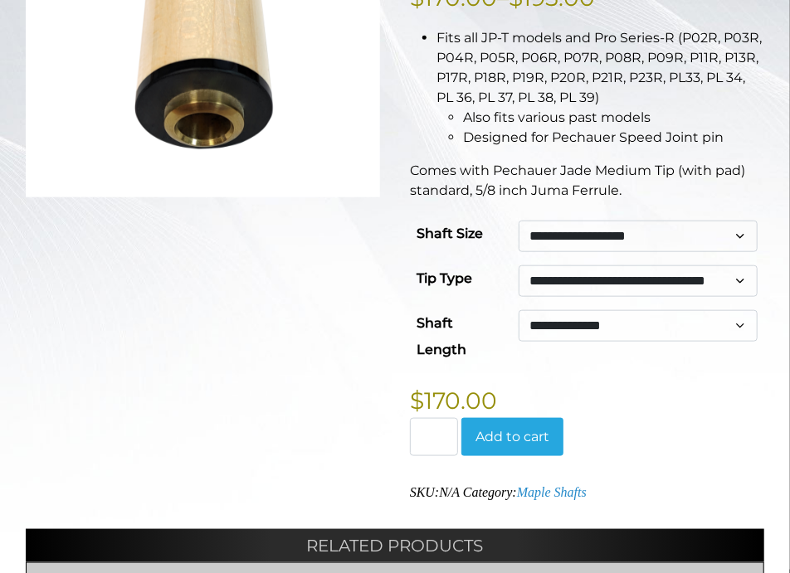 This screenshot has height=573, width=790. What do you see at coordinates (453, 401) in the screenshot?
I see `bdi: 170.00` at bounding box center [453, 401].